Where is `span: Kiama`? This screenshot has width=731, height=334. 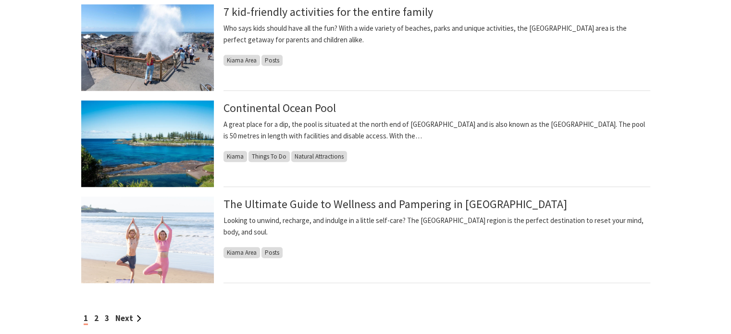 span: Kiama is located at coordinates (235, 156).